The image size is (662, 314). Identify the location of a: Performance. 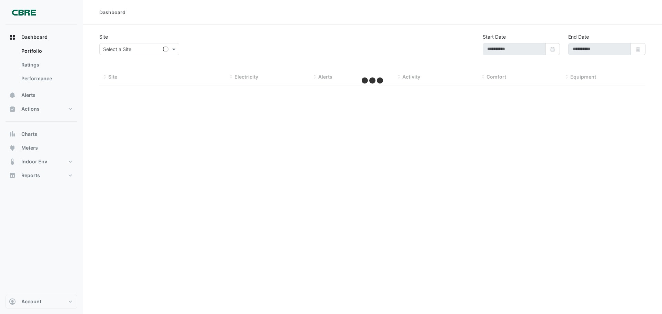
(47, 79).